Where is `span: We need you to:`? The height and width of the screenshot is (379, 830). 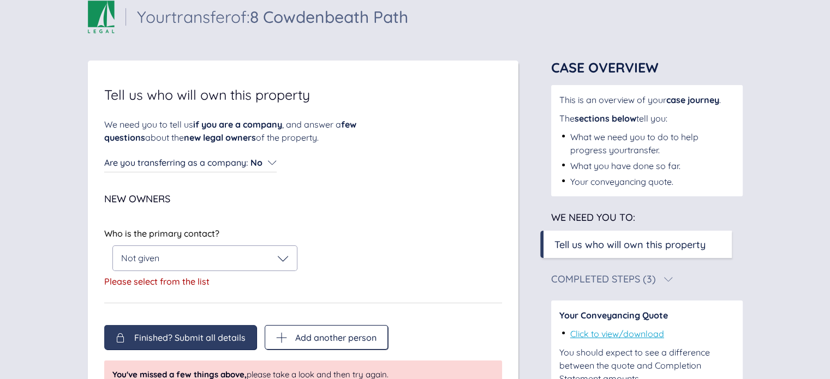
span: We need you to: is located at coordinates (593, 217).